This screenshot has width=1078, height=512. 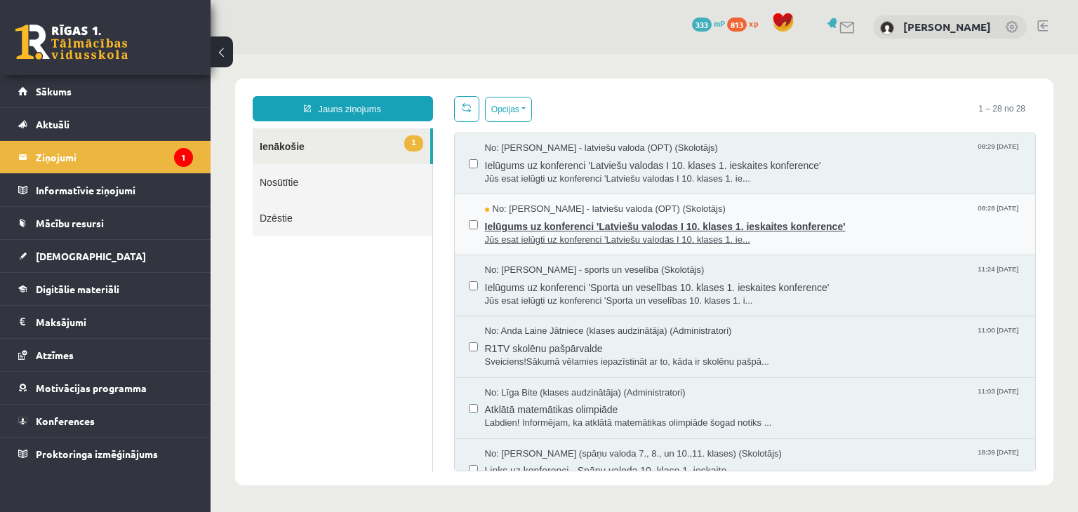 What do you see at coordinates (53, 91) in the screenshot?
I see `span: Sākums` at bounding box center [53, 91].